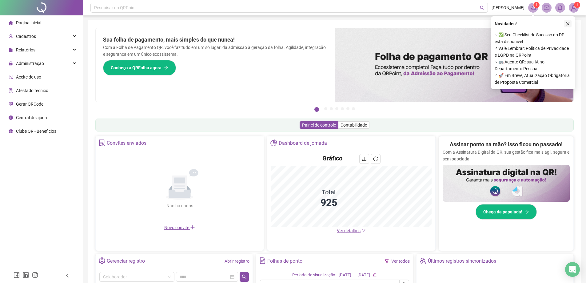  I want to click on span: ⚬ 🚀 Em Breve, Atualização Obrigatória de Proposta Comercial, so click(533, 79).